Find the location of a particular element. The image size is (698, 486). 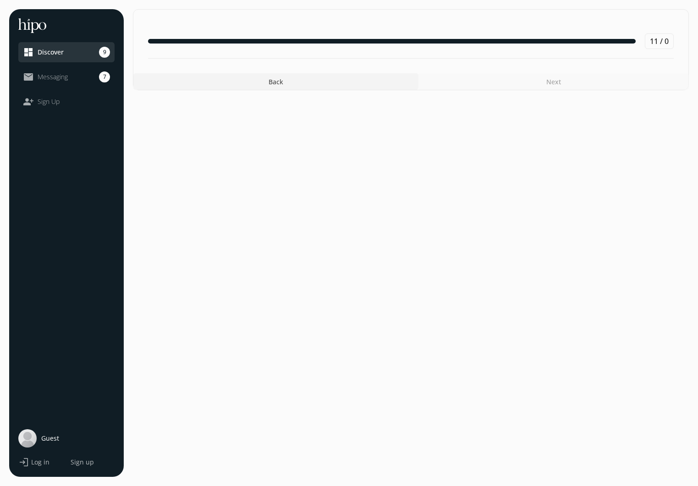

span: Log in is located at coordinates (40, 462).